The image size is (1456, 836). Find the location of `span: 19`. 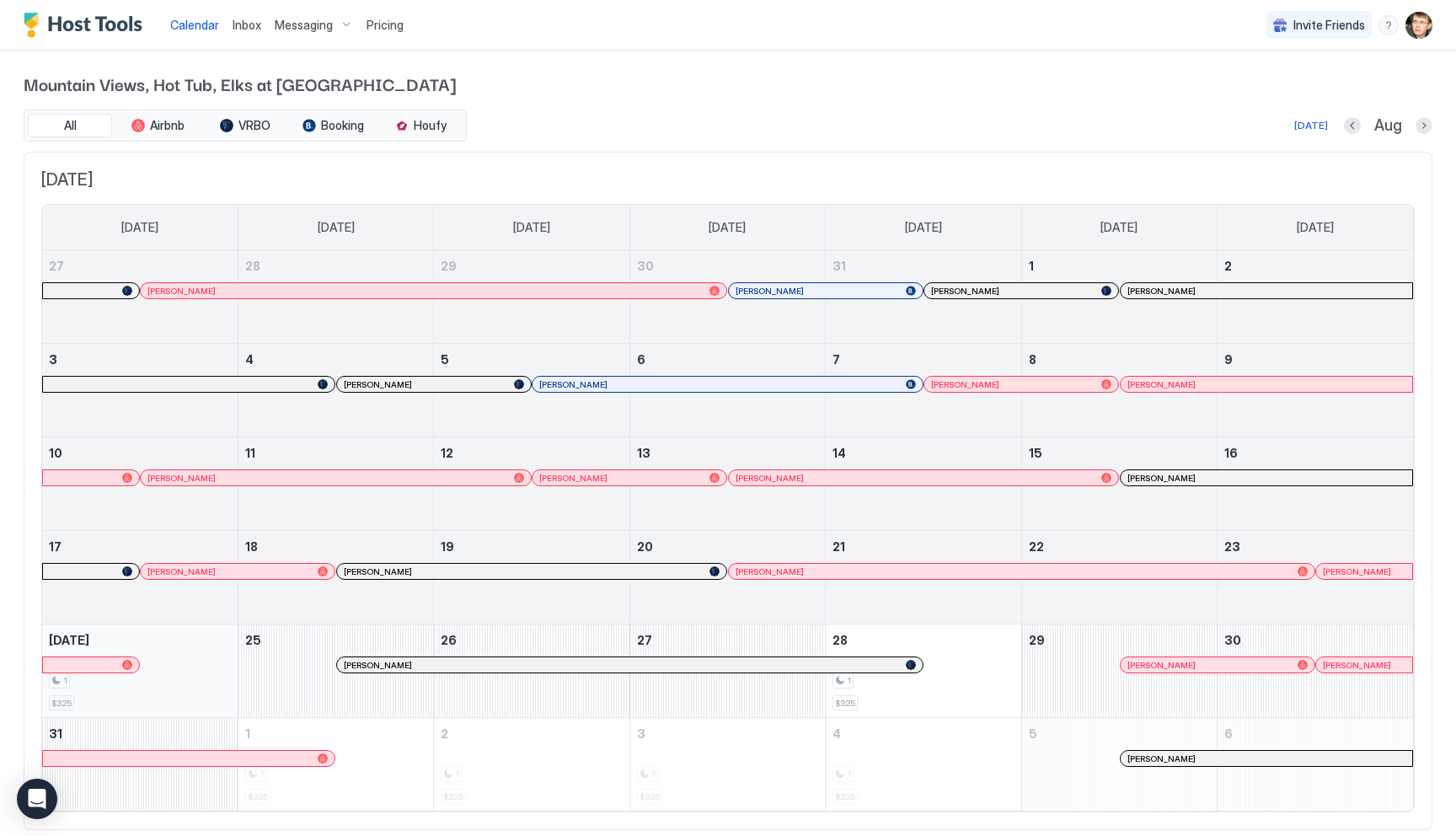

span: 19 is located at coordinates (447, 546).